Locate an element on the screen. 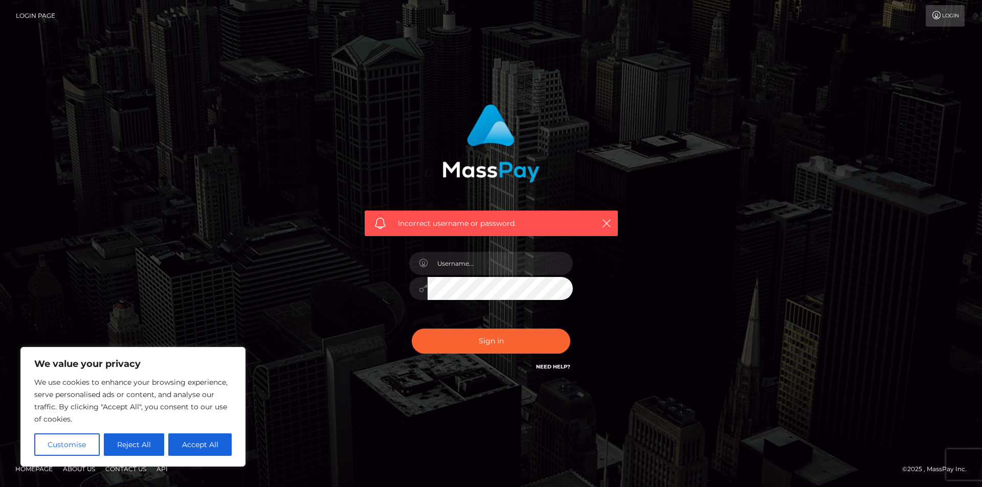 The image size is (982, 487). p: We value your privacy is located at coordinates (133, 364).